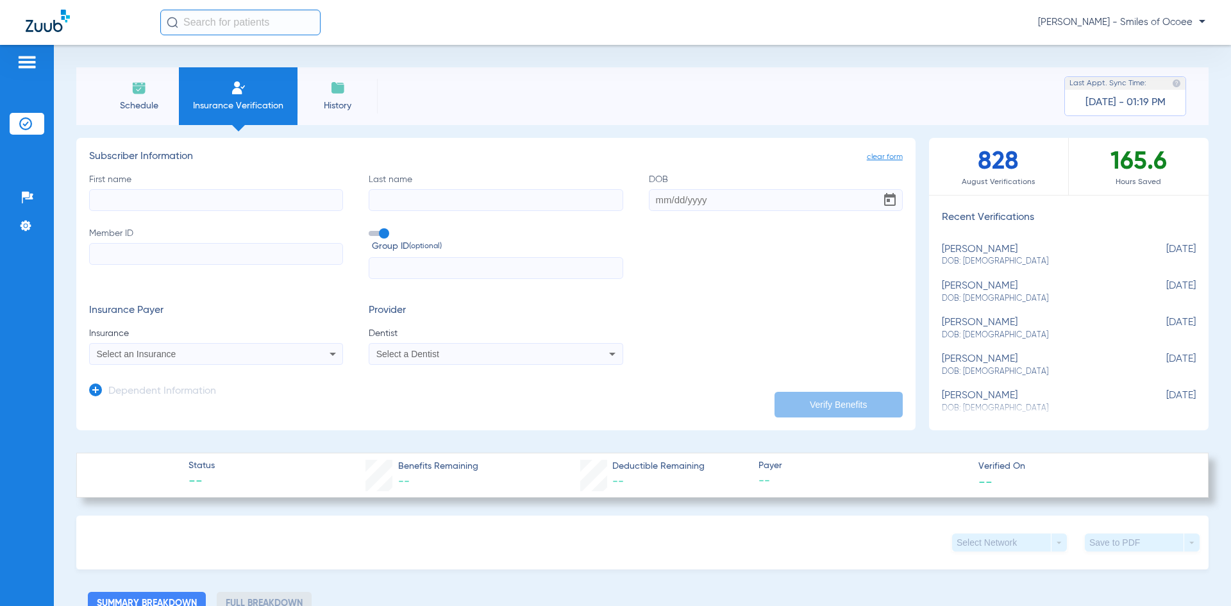 This screenshot has height=606, width=1231. Describe the element at coordinates (138, 106) in the screenshot. I see `span: Schedule` at that location.